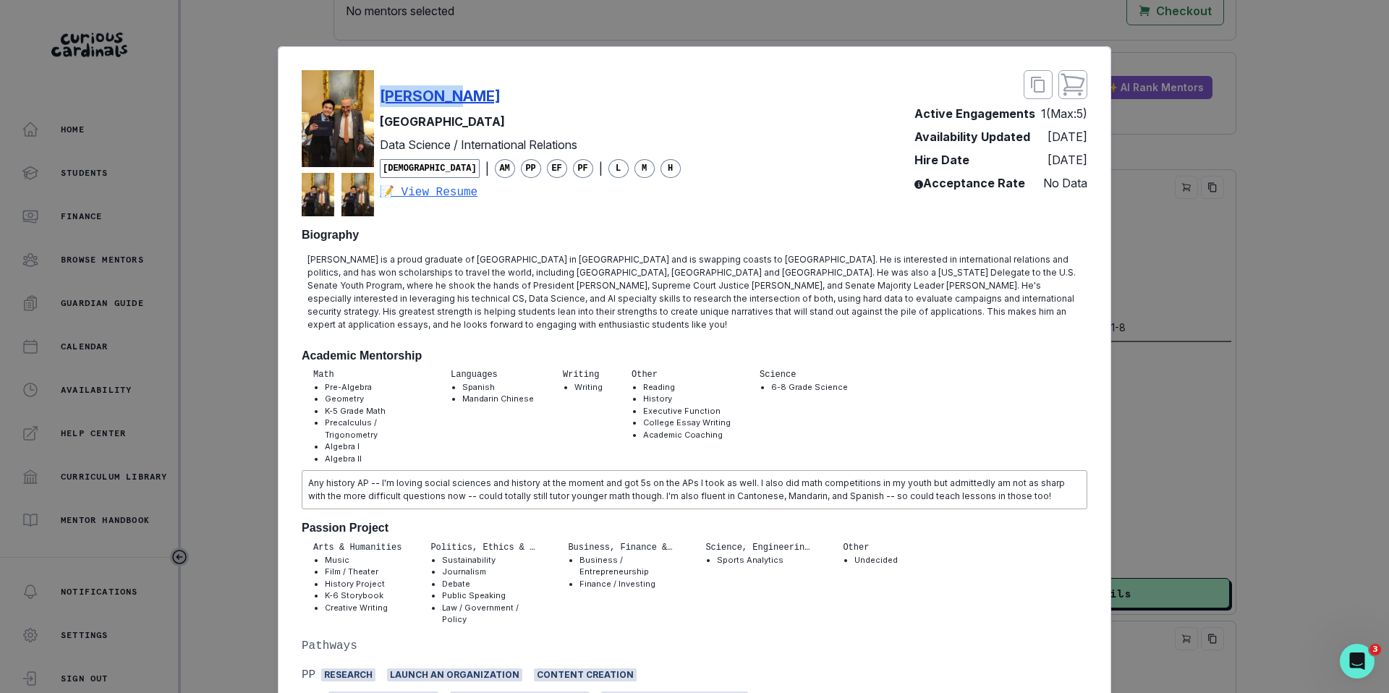  I want to click on p: Acceptance Rate, so click(969, 183).